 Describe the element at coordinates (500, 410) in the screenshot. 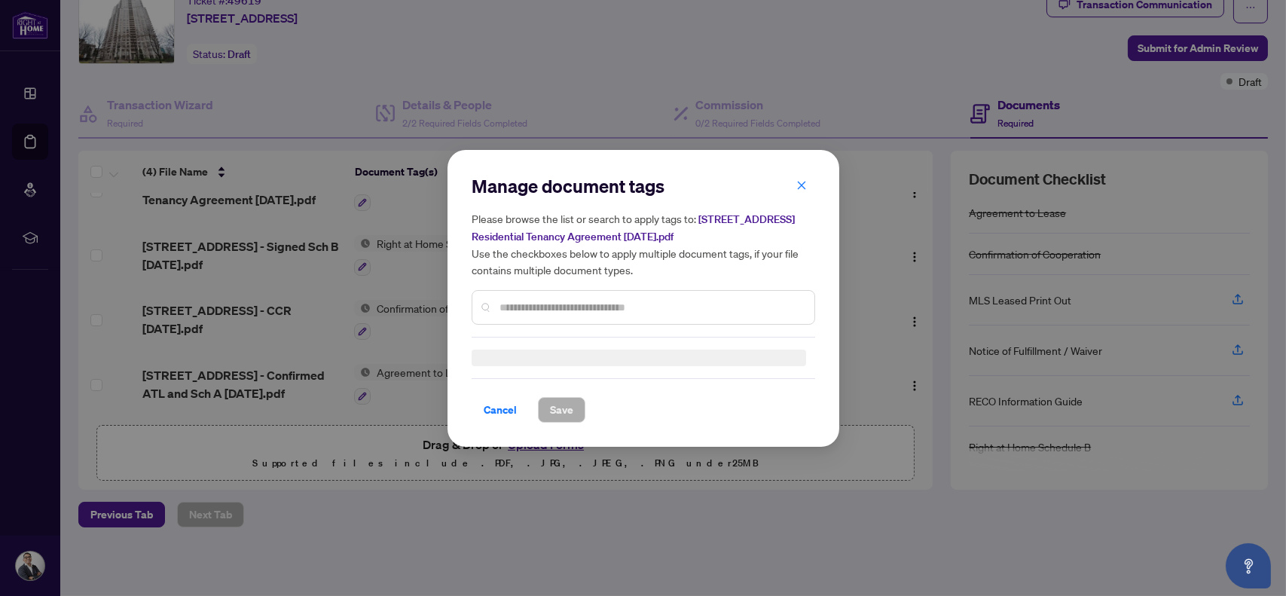

I see `span: Cancel` at that location.